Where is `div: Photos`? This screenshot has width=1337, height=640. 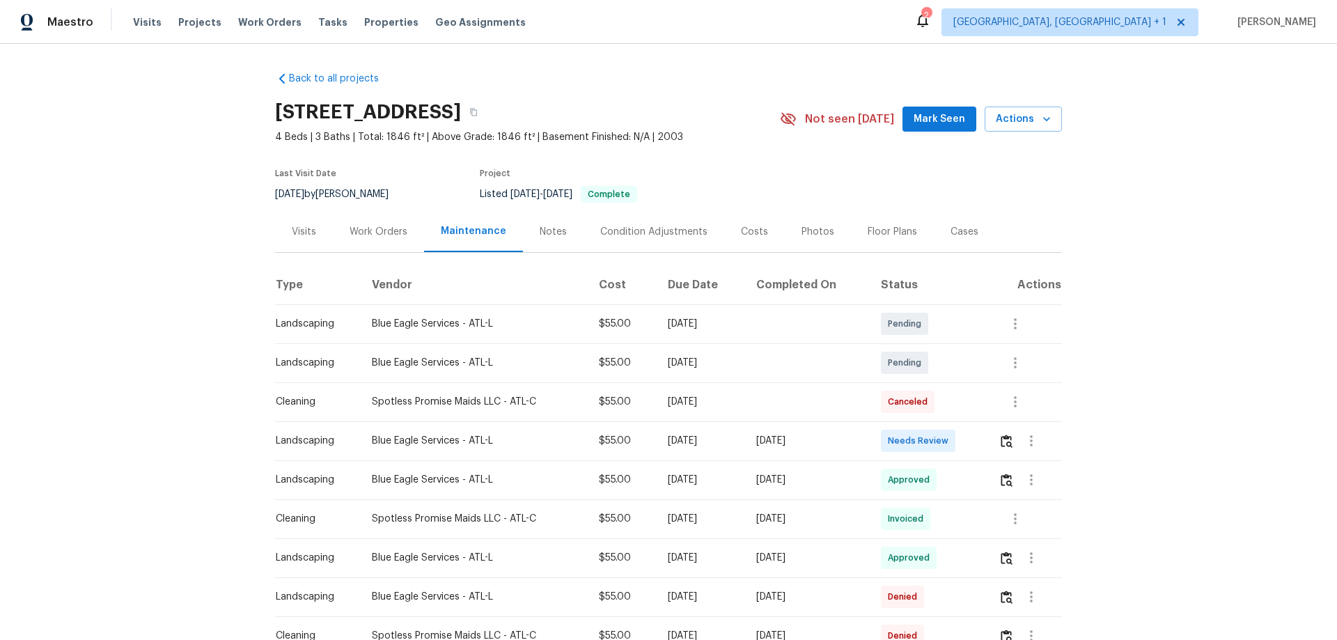 div: Photos is located at coordinates (818, 232).